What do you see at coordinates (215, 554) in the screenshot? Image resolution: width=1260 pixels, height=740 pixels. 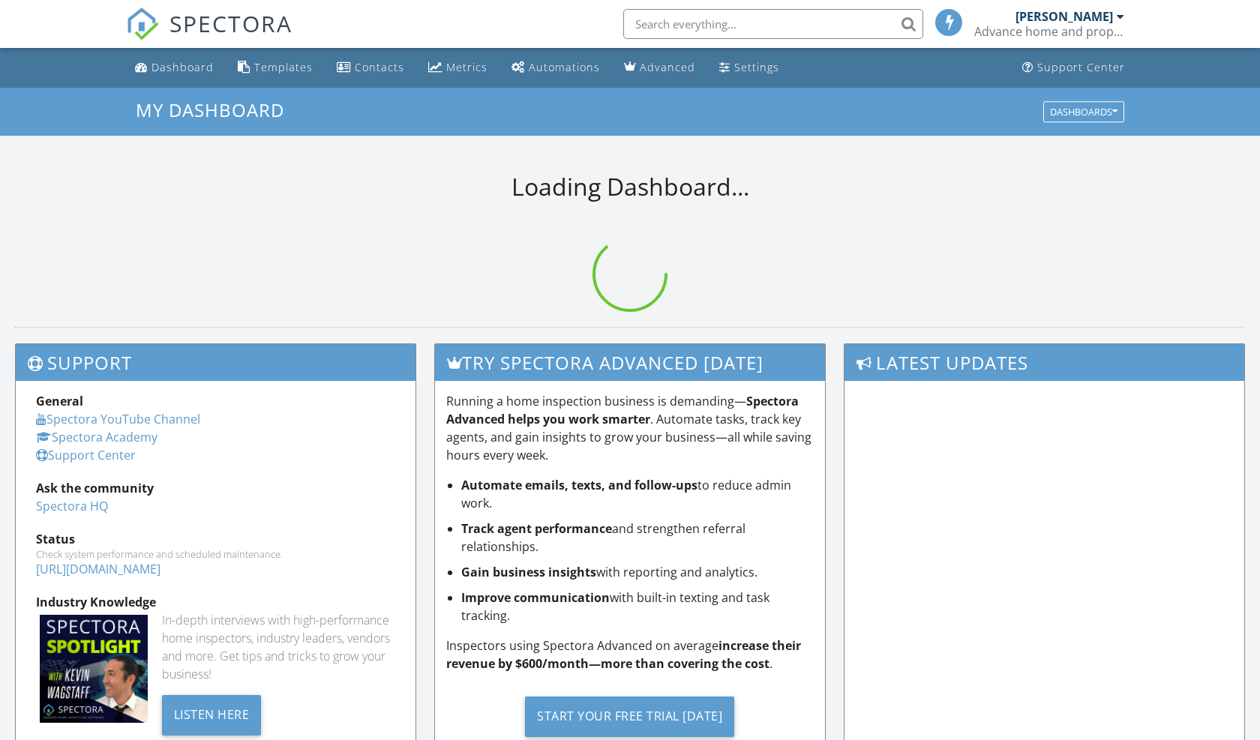 I see `div: Check system performance and scheduled maintenance.` at bounding box center [215, 554].